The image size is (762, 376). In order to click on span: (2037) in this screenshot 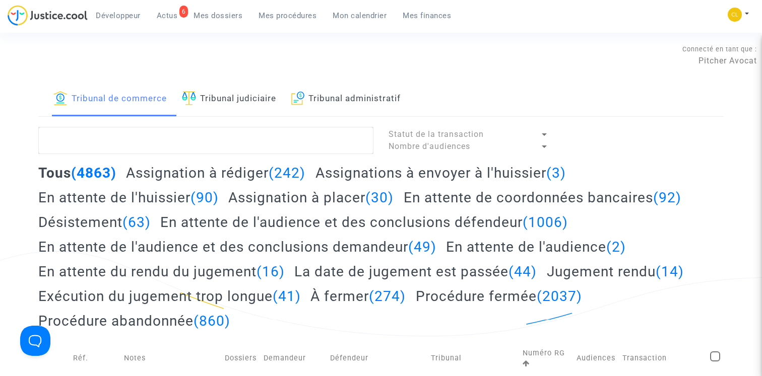, I will do `click(559, 296)`.